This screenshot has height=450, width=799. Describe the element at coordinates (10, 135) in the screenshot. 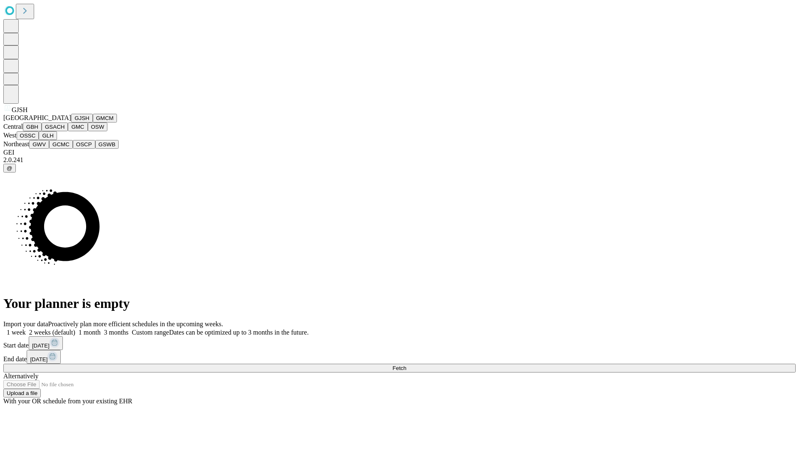

I see `span: West` at that location.